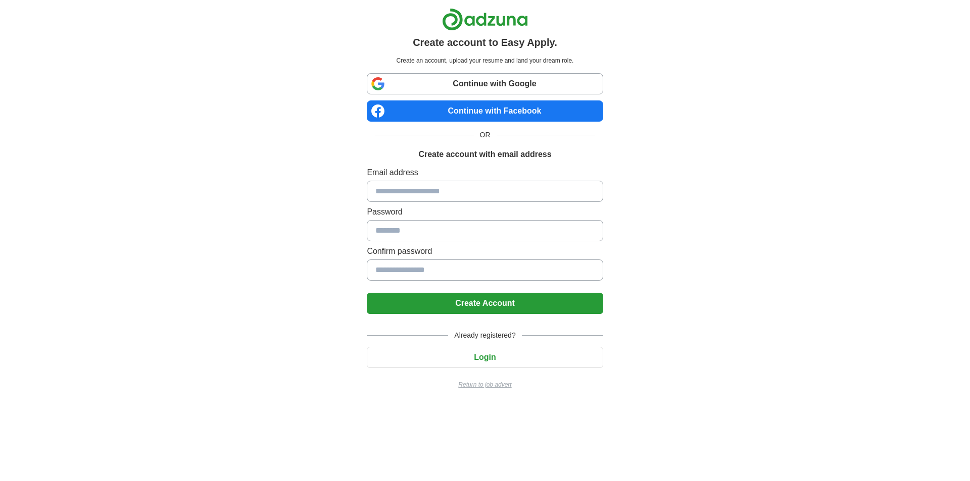 This screenshot has height=481, width=970. Describe the element at coordinates (484, 84) in the screenshot. I see `a: Continue with Google` at that location.